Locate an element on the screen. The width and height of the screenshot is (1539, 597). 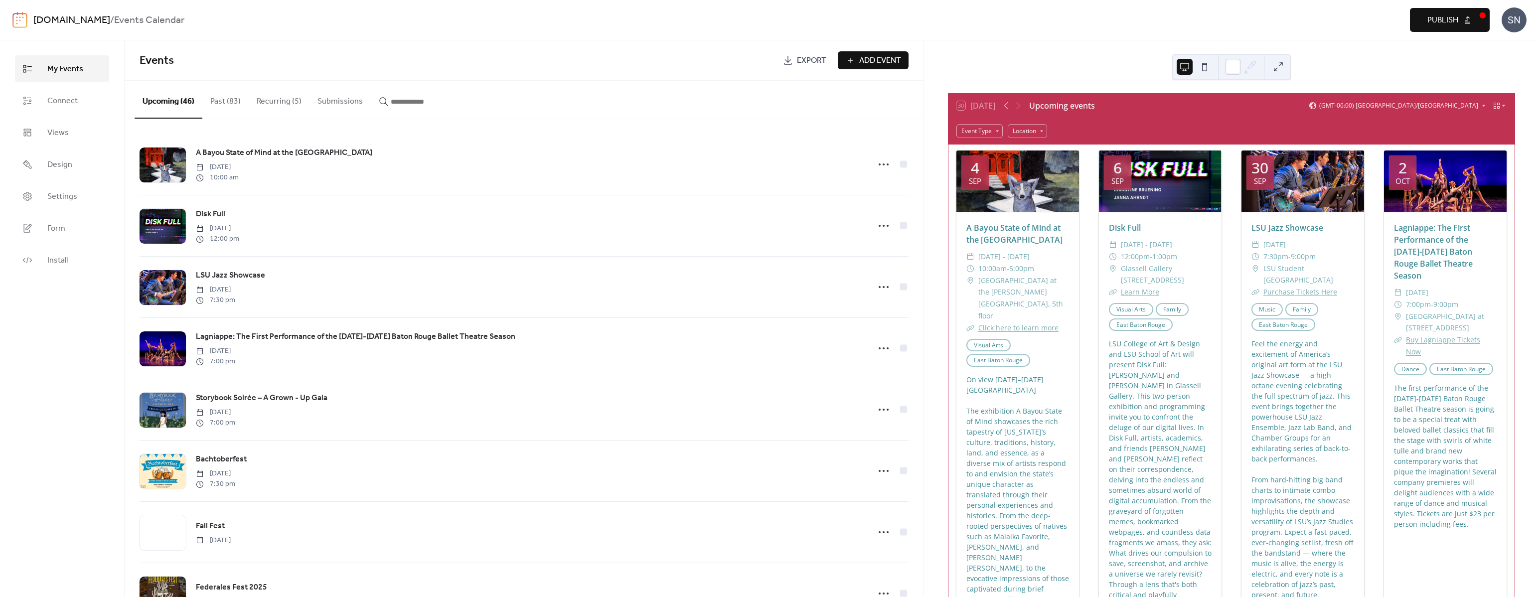
span: LSU Jazz Showcase is located at coordinates (230, 276).